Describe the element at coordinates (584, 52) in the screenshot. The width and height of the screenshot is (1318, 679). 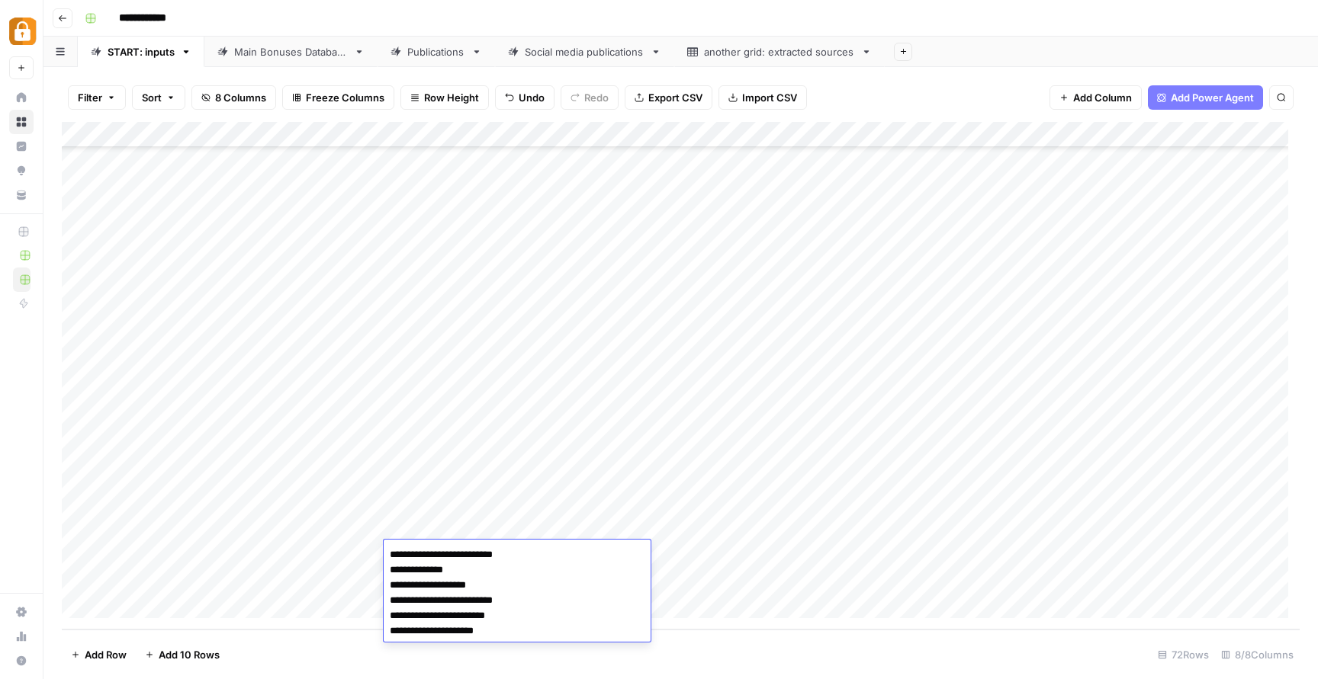
I see `a: Social media publications` at that location.